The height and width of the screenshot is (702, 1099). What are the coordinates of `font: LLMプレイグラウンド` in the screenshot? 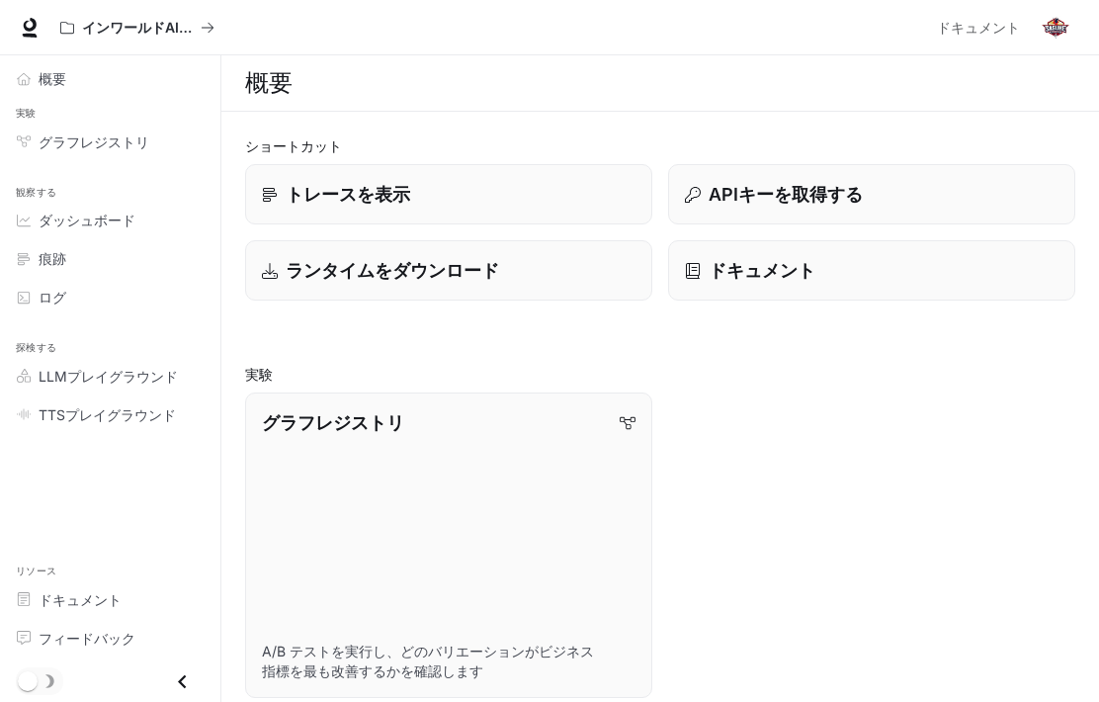 It's located at (108, 375).